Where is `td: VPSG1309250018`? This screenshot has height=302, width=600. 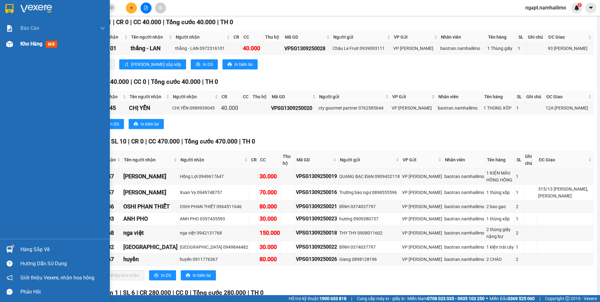 td: VPSG1309250018 is located at coordinates (317, 233).